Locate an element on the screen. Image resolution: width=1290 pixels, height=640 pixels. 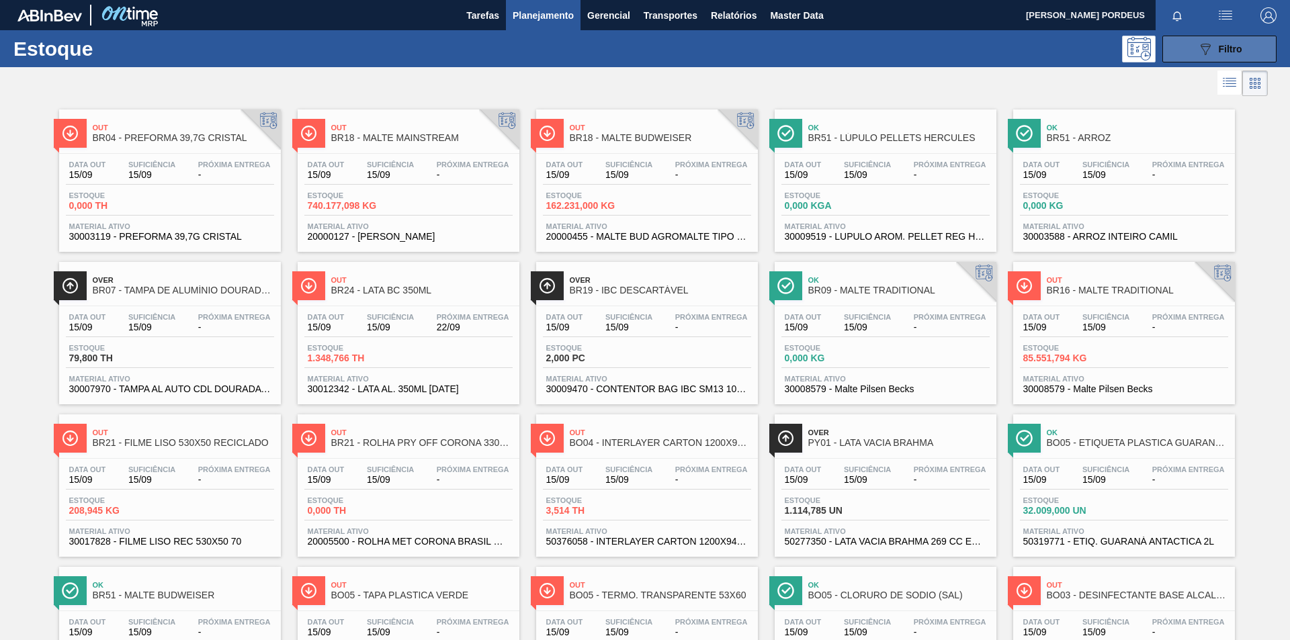
span: BR07 - TAMPA DE ALUMÍNIO DOURADA CANPACK CDL is located at coordinates (183, 290).